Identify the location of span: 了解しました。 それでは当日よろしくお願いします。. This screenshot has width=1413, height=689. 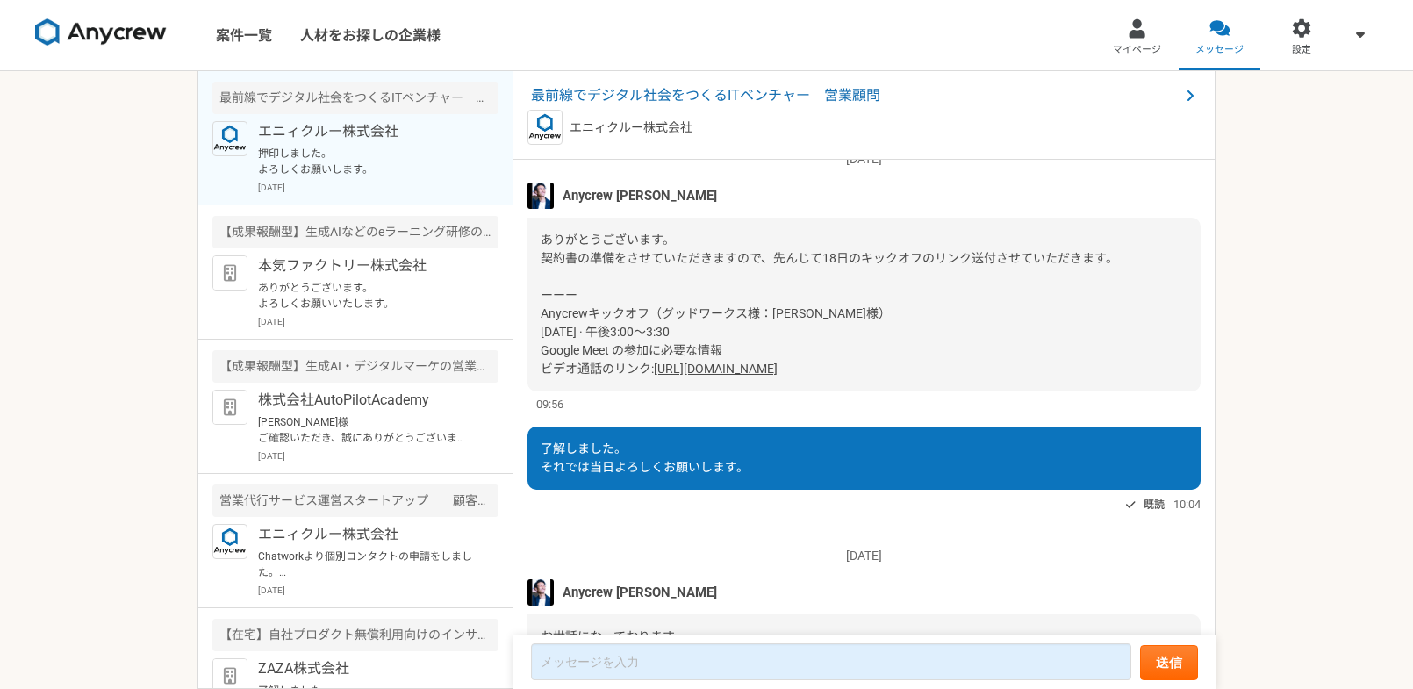
(644, 457).